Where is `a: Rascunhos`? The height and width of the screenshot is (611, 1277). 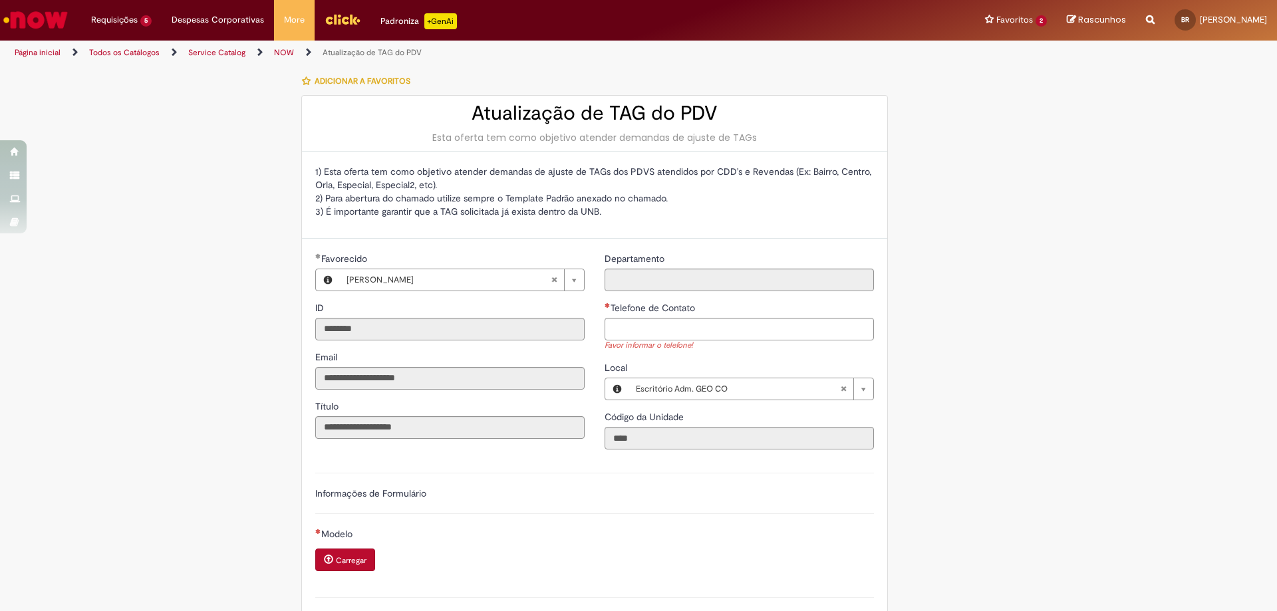 a: Rascunhos is located at coordinates (1096, 20).